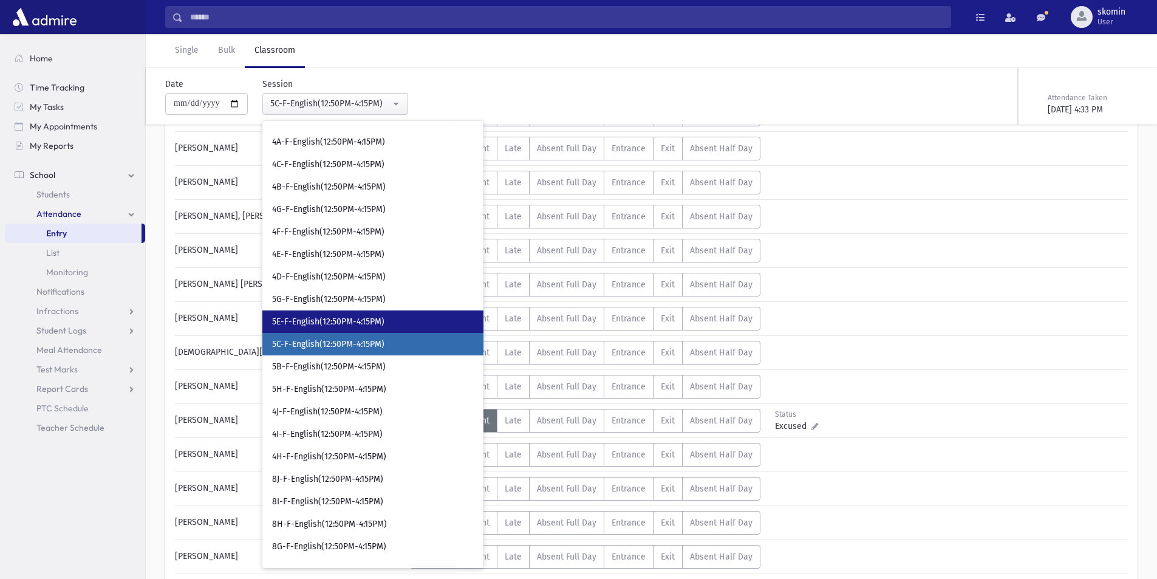  Describe the element at coordinates (60, 292) in the screenshot. I see `span: Notifications` at that location.